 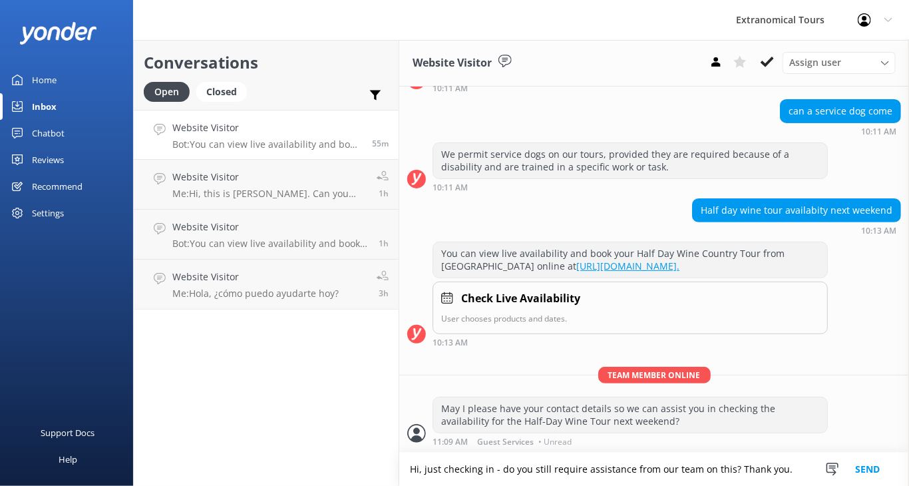 What do you see at coordinates (654, 469) in the screenshot?
I see `textarea: Hi, just checking in - do you still require assistance from our team on this? Thank you.` at bounding box center [654, 469].